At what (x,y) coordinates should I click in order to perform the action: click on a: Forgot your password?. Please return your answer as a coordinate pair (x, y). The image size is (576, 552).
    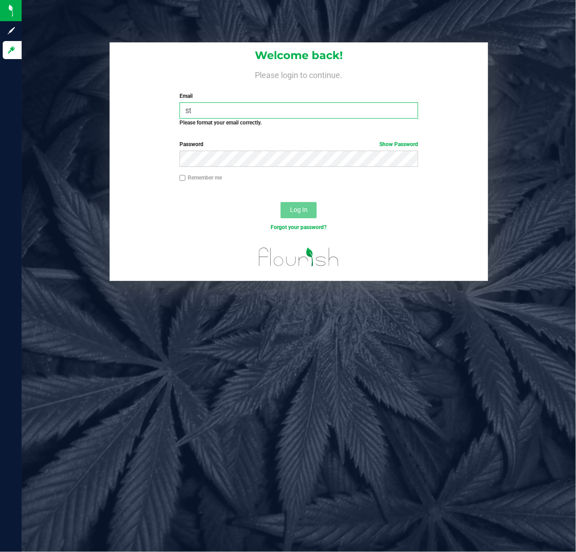
    Looking at the image, I should click on (299, 227).